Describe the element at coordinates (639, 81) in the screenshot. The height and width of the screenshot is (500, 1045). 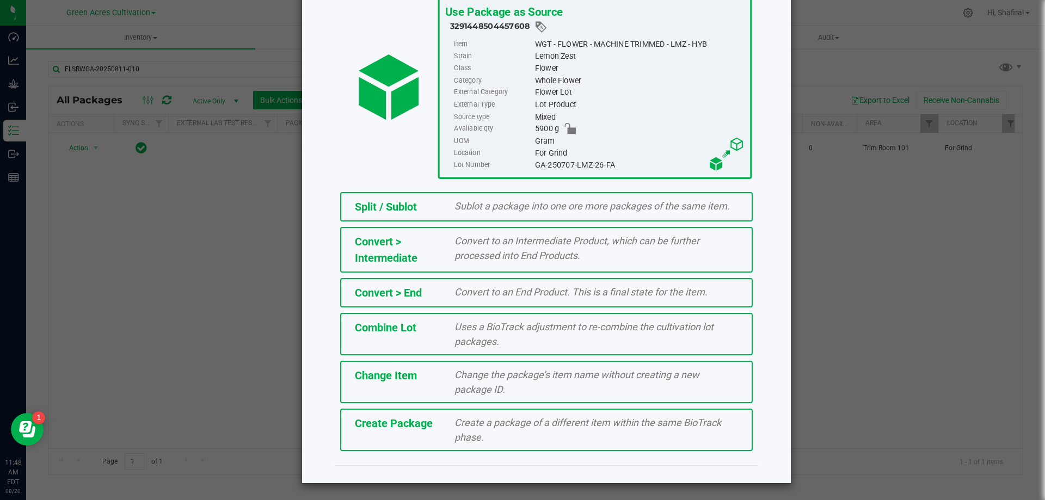
I see `div: Whole Flower` at that location.